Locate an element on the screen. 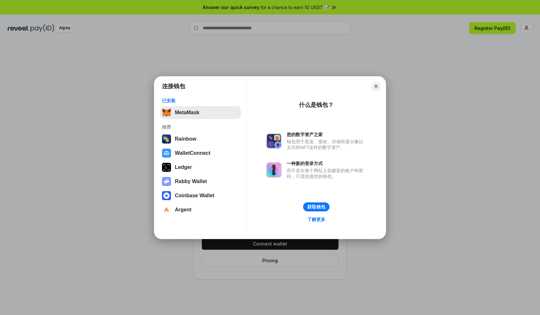 The height and width of the screenshot is (315, 540). button: Ledger is located at coordinates (200, 167).